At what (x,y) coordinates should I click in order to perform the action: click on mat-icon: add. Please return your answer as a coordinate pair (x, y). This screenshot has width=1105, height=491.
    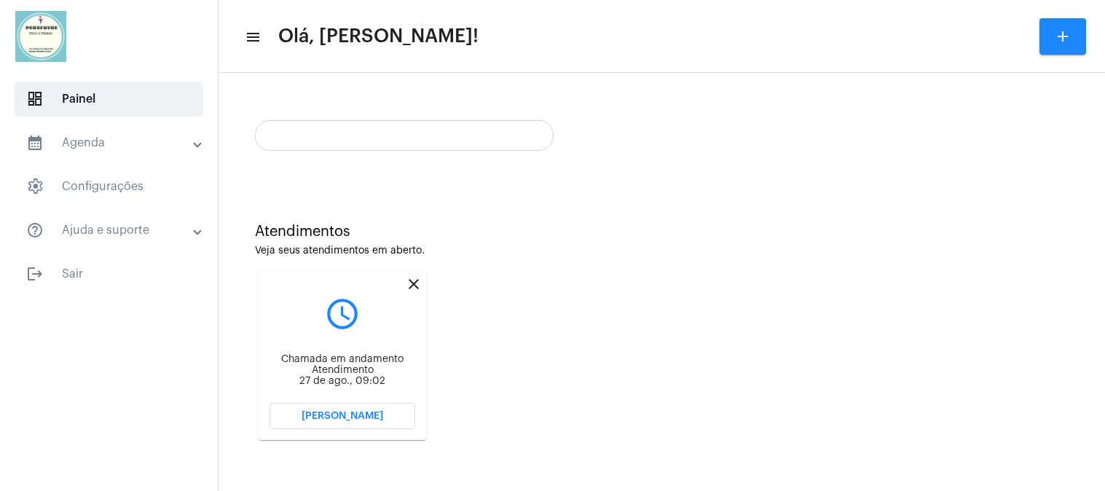
    Looking at the image, I should click on (1063, 36).